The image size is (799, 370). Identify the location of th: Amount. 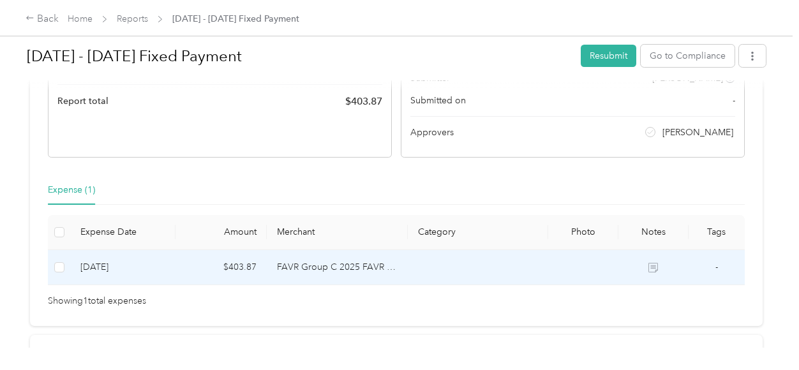
(221, 232).